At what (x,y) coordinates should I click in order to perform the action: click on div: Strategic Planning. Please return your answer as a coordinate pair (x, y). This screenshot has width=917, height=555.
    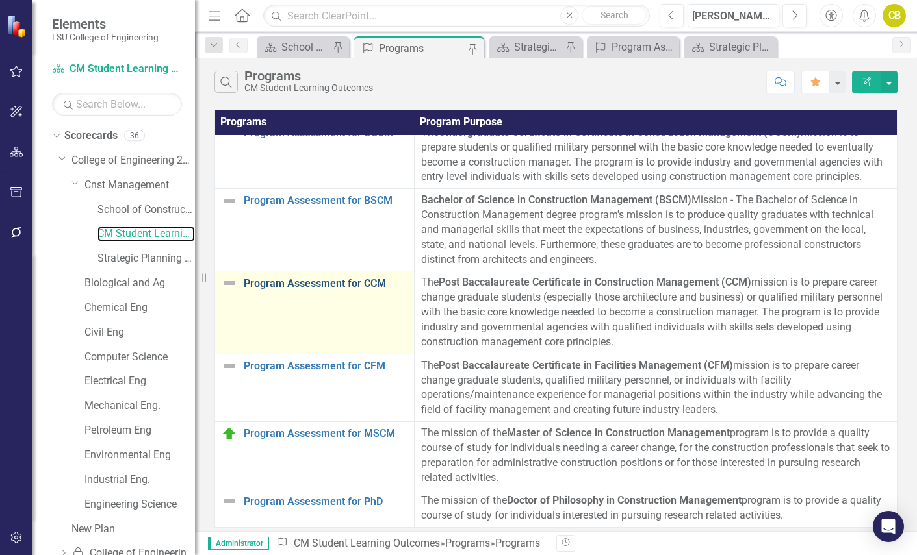
    Looking at the image, I should click on (741, 47).